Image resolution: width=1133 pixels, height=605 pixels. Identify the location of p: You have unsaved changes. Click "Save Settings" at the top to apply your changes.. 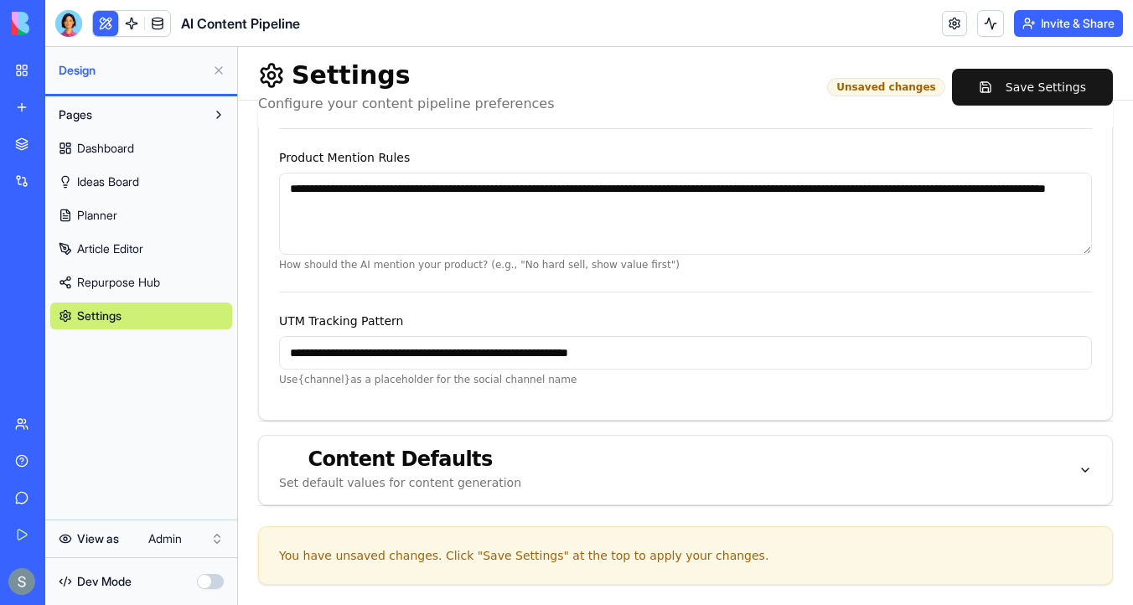
(447, 509).